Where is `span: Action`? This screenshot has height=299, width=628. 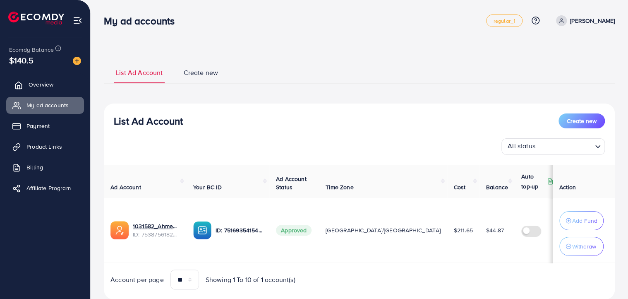 span: Action is located at coordinates (568, 187).